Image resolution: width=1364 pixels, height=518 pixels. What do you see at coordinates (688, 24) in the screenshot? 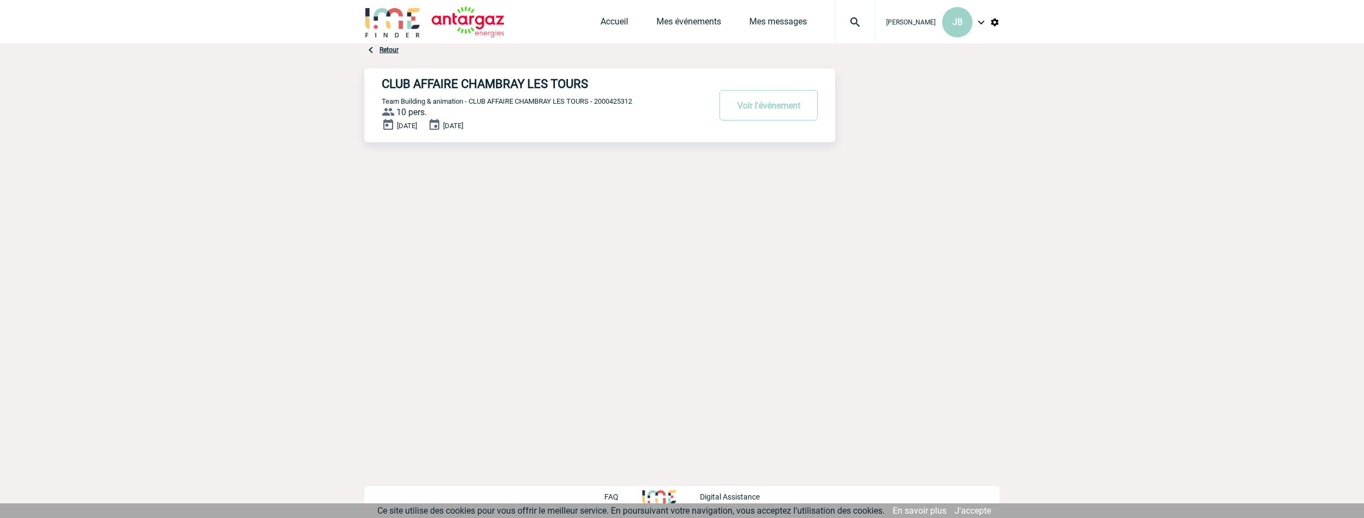
I see `a: Mes événements` at bounding box center [688, 24].